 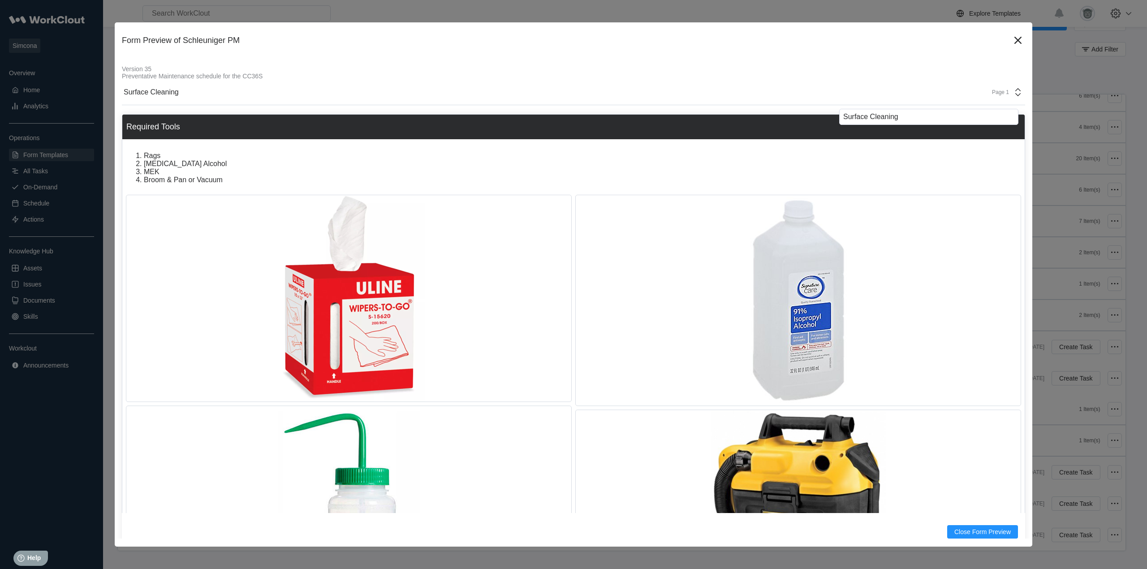 I want to click on button: Close Form Preview, so click(x=983, y=532).